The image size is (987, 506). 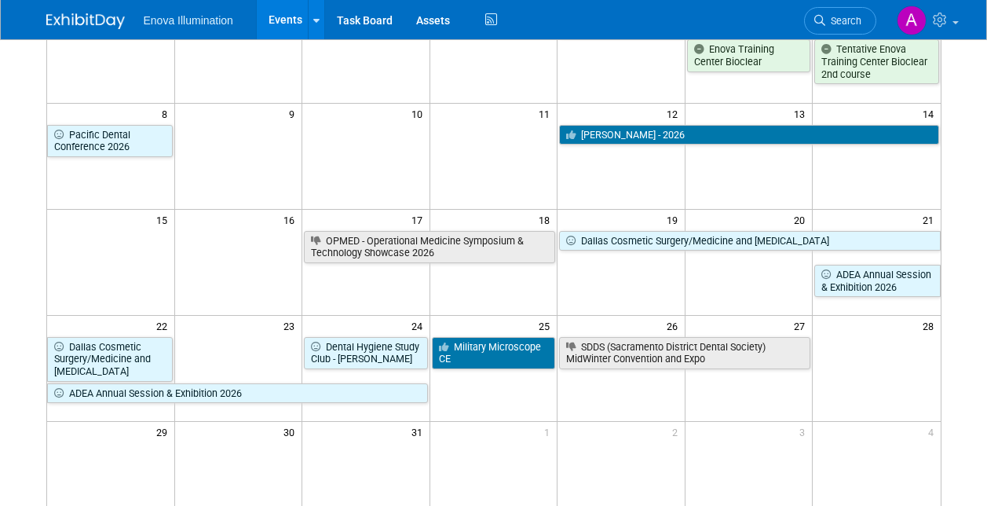 I want to click on span: 31, so click(x=419, y=431).